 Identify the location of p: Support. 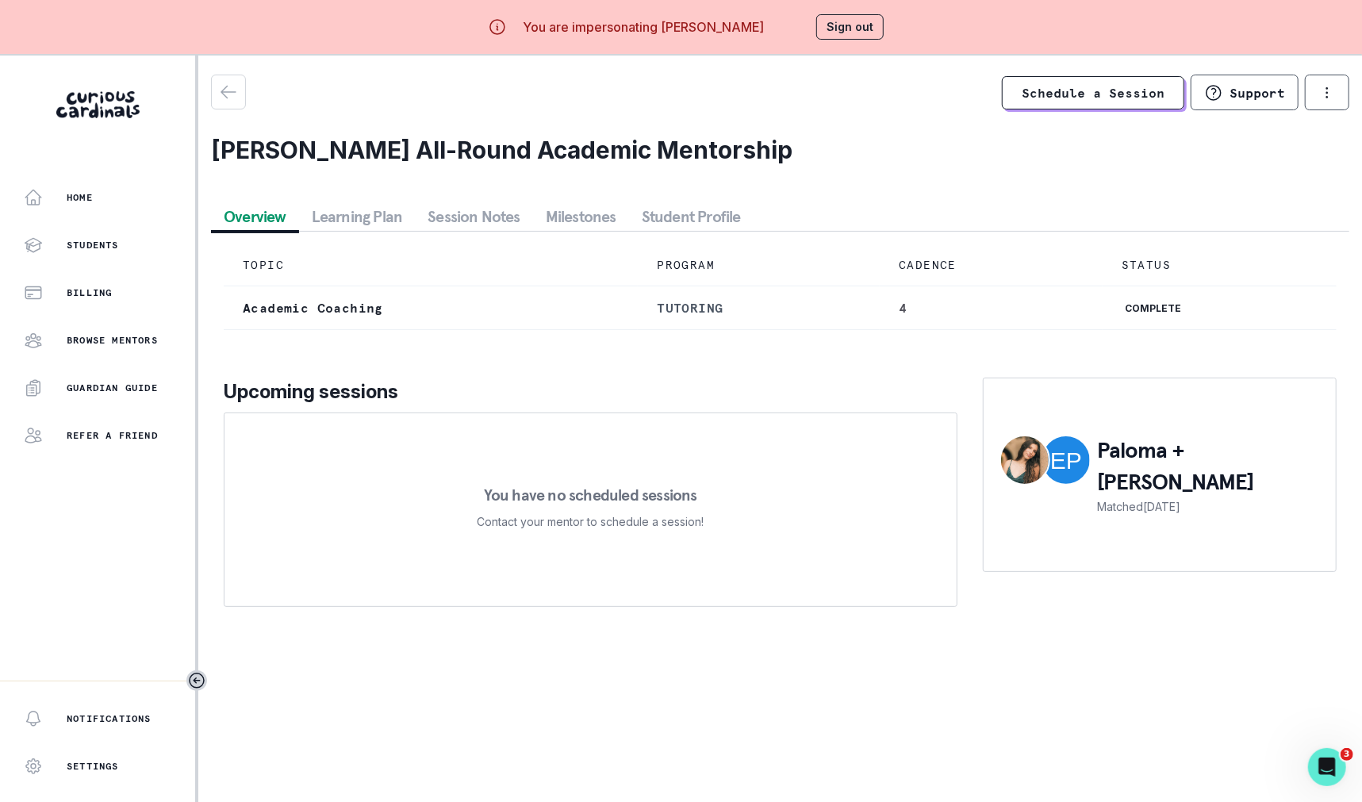
(1257, 93).